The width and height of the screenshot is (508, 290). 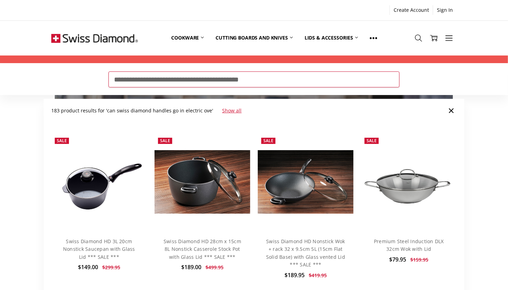 I want to click on img: Premium Steel Induction DLX 32cm Wok with Lid, so click(x=409, y=182).